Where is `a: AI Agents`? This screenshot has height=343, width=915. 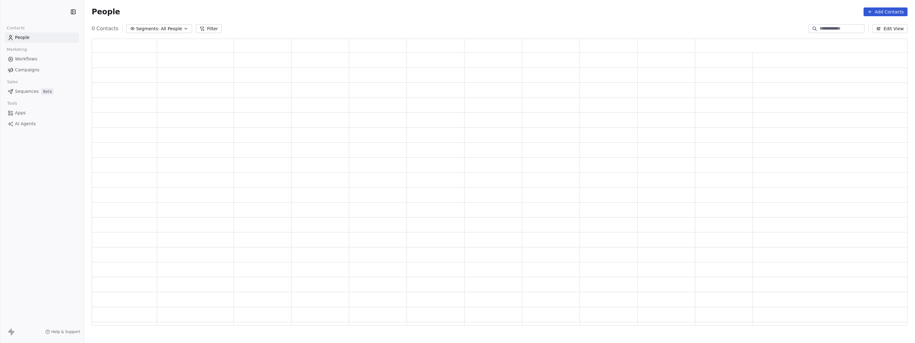
a: AI Agents is located at coordinates (42, 124).